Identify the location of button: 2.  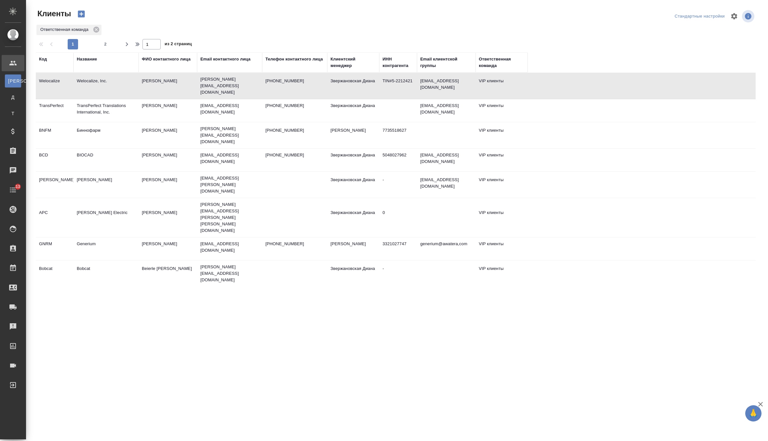
(105, 44).